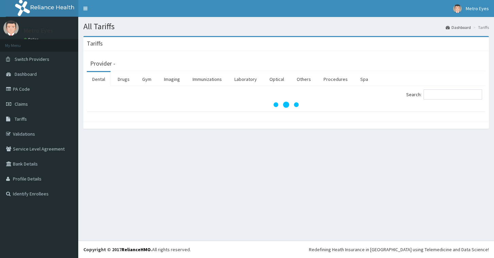 This screenshot has width=494, height=258. What do you see at coordinates (118, 250) in the screenshot?
I see `strong: Copyright © 2017 .` at bounding box center [118, 250].